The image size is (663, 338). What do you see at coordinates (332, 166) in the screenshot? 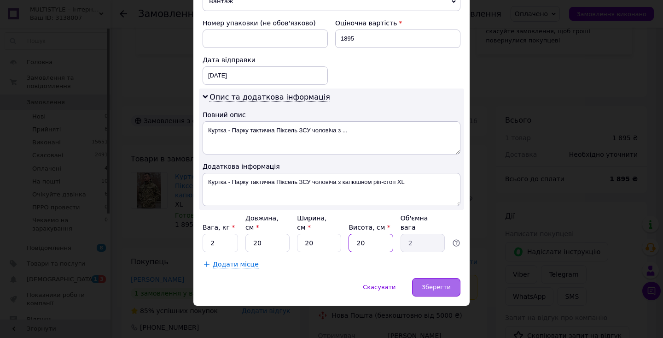
I see `div: Додаткова інформація` at bounding box center [332, 166].